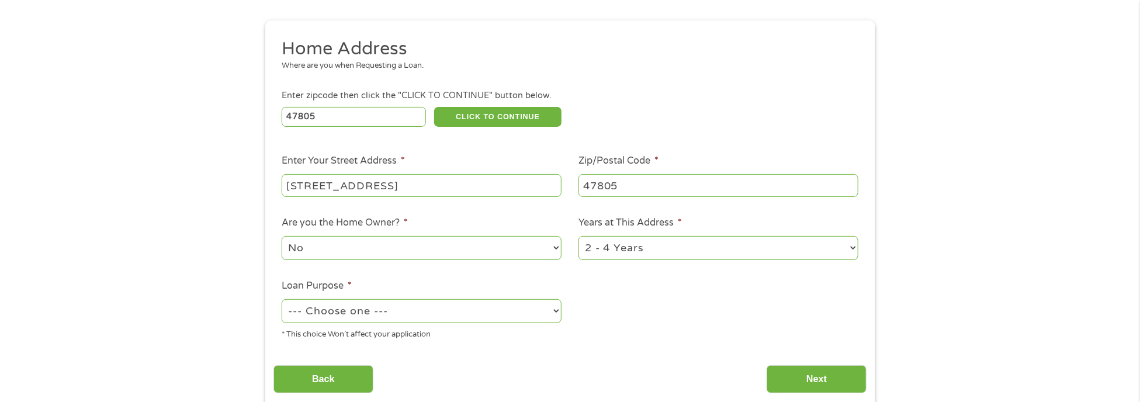  I want to click on label: Years at This Address, so click(630, 223).